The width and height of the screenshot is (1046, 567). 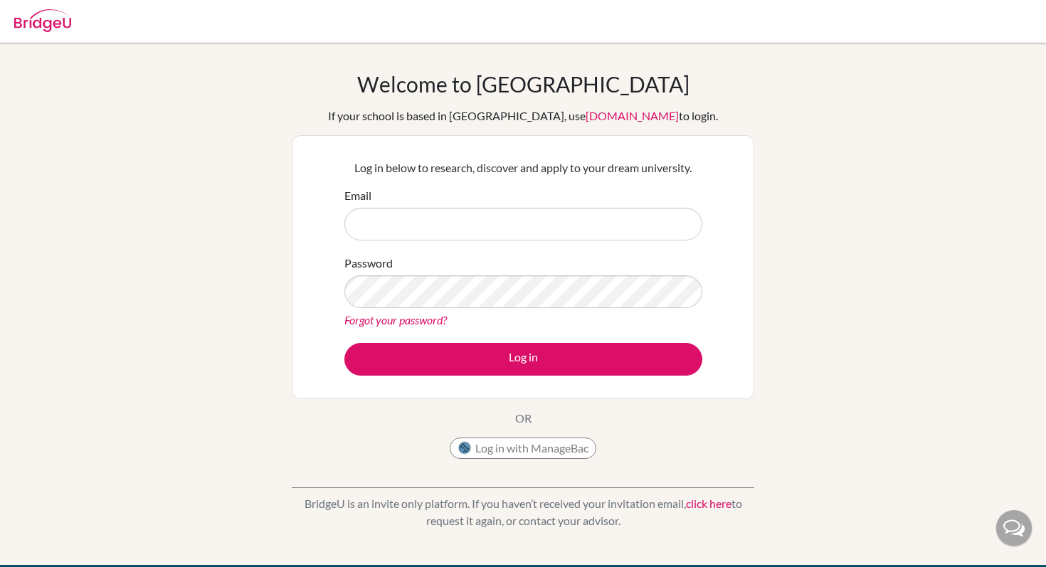 What do you see at coordinates (368, 263) in the screenshot?
I see `label: Password` at bounding box center [368, 263].